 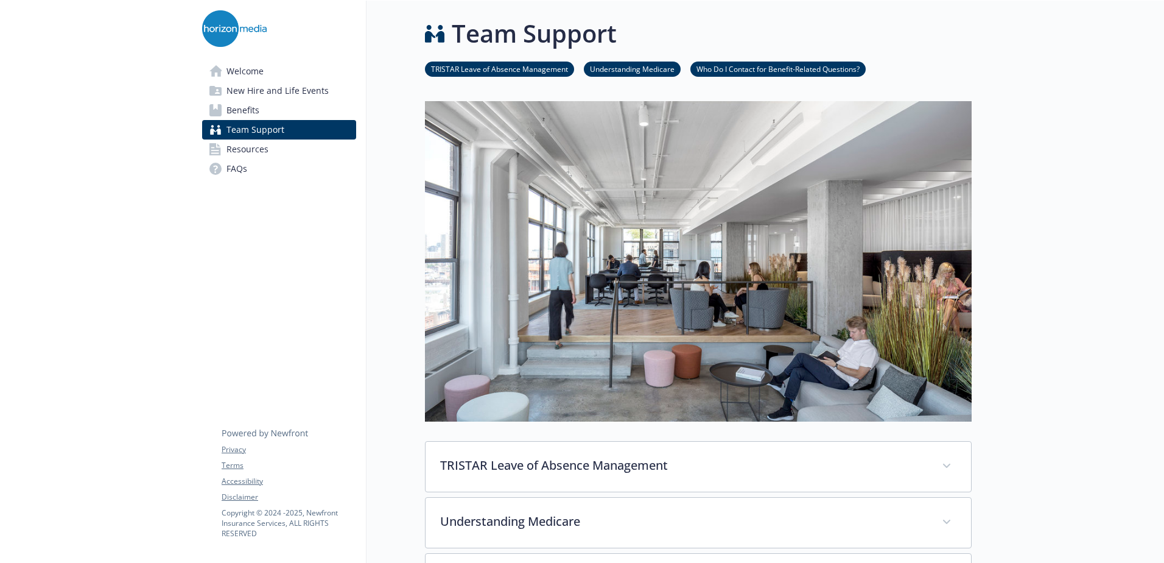 I want to click on span: FAQs, so click(x=237, y=169).